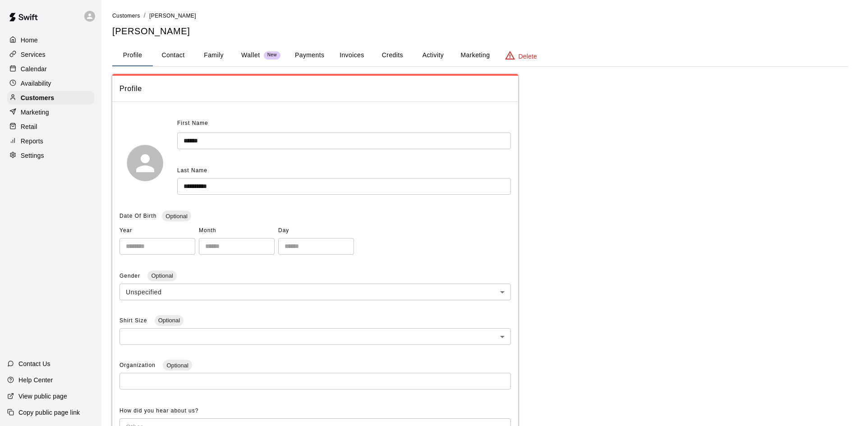 The width and height of the screenshot is (859, 426). Describe the element at coordinates (133, 55) in the screenshot. I see `button: Profile` at that location.